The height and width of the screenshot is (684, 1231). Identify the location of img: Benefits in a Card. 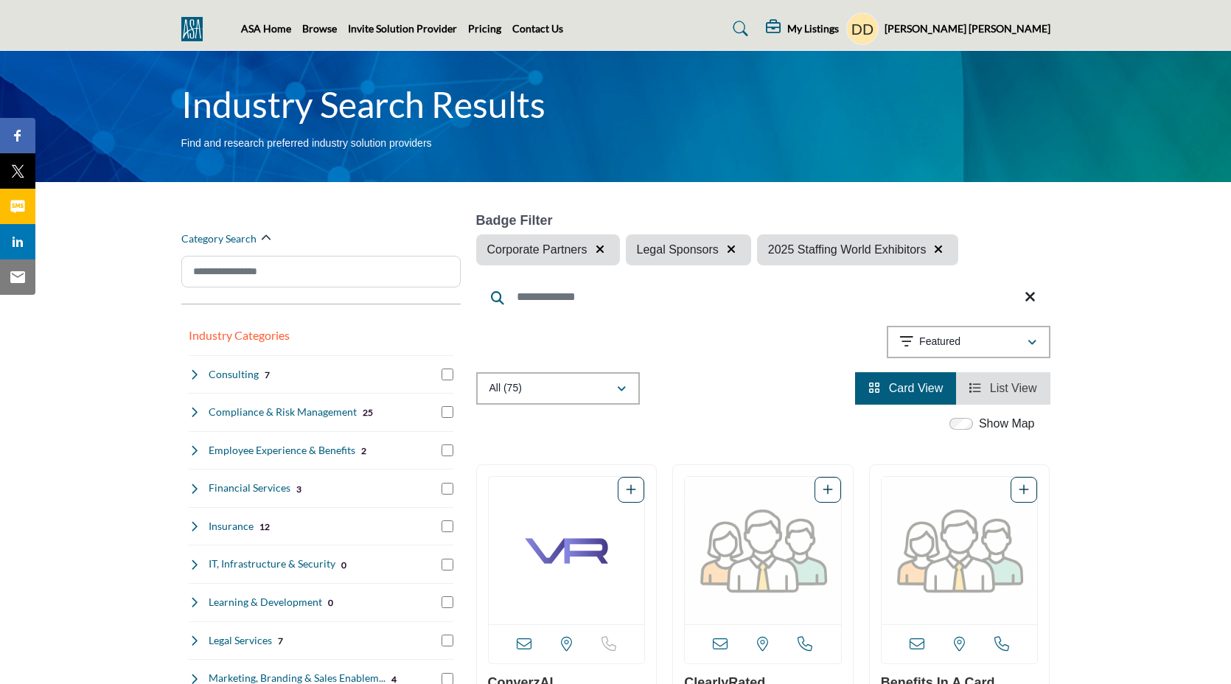
(960, 551).